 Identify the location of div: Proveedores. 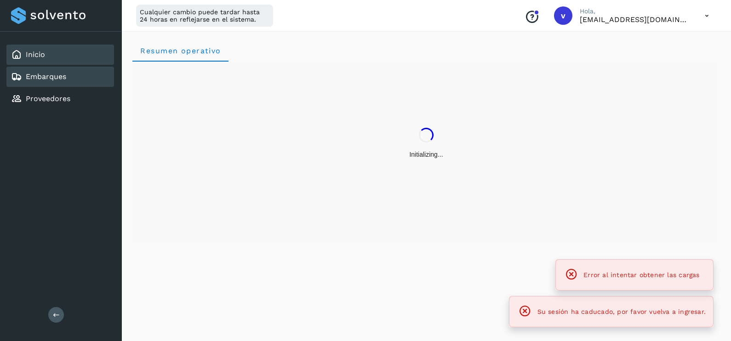
(60, 99).